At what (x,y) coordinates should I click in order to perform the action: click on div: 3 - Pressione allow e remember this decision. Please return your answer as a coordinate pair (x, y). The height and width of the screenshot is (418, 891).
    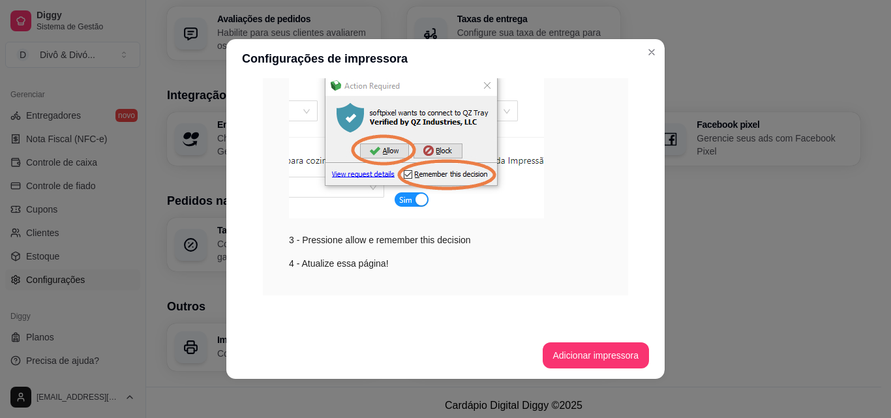
    Looking at the image, I should click on (446, 147).